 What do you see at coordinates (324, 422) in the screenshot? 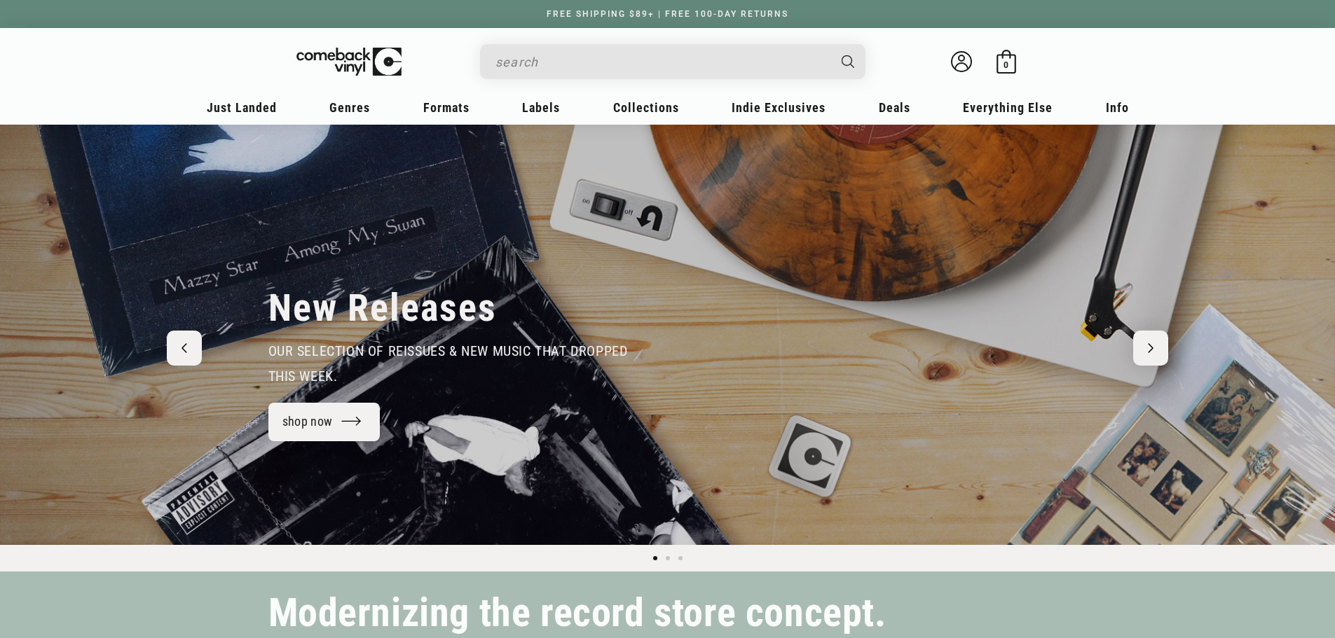
I see `a: shop now` at bounding box center [324, 422].